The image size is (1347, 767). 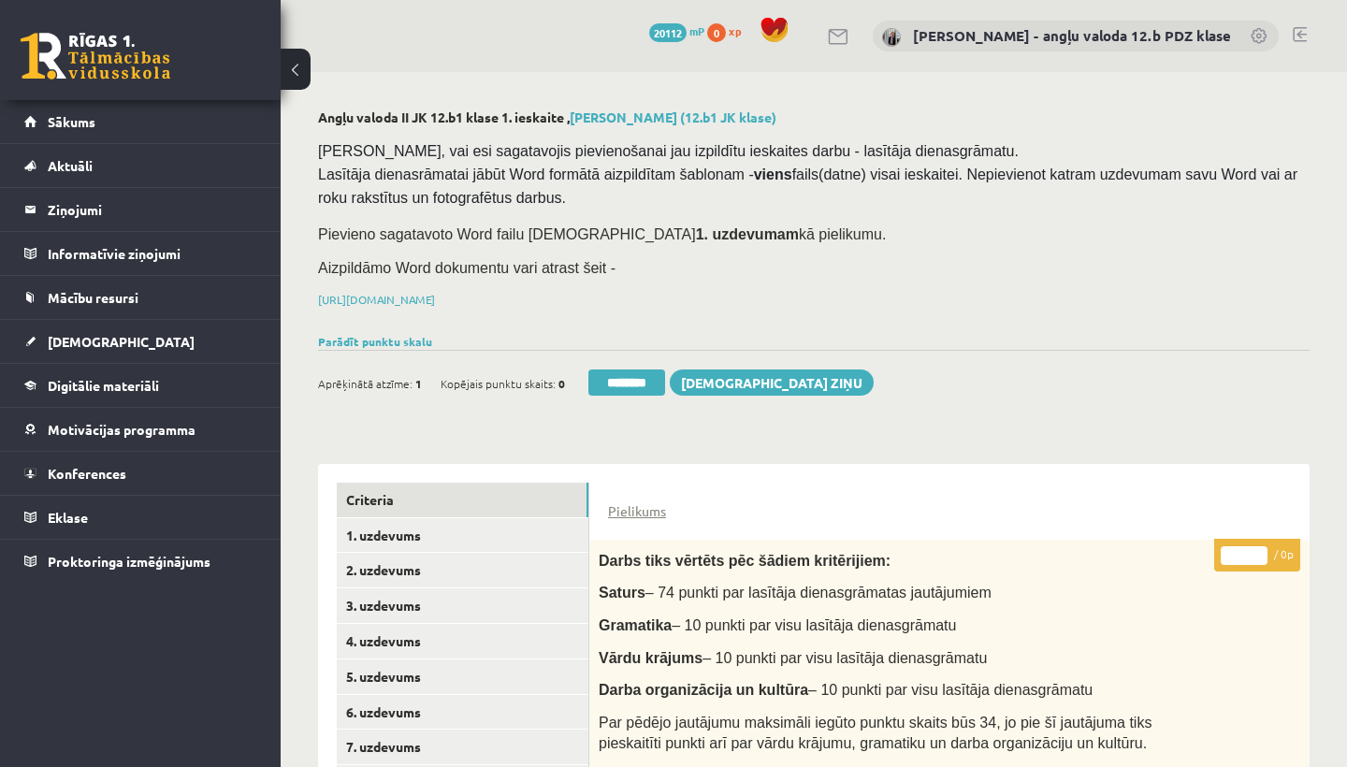 I want to click on strong: viens, so click(x=773, y=174).